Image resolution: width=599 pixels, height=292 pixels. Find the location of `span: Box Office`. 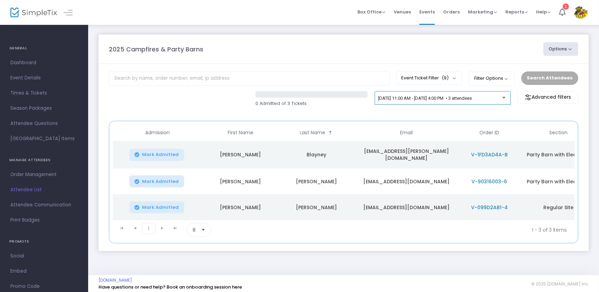

span: Box Office is located at coordinates (371, 12).